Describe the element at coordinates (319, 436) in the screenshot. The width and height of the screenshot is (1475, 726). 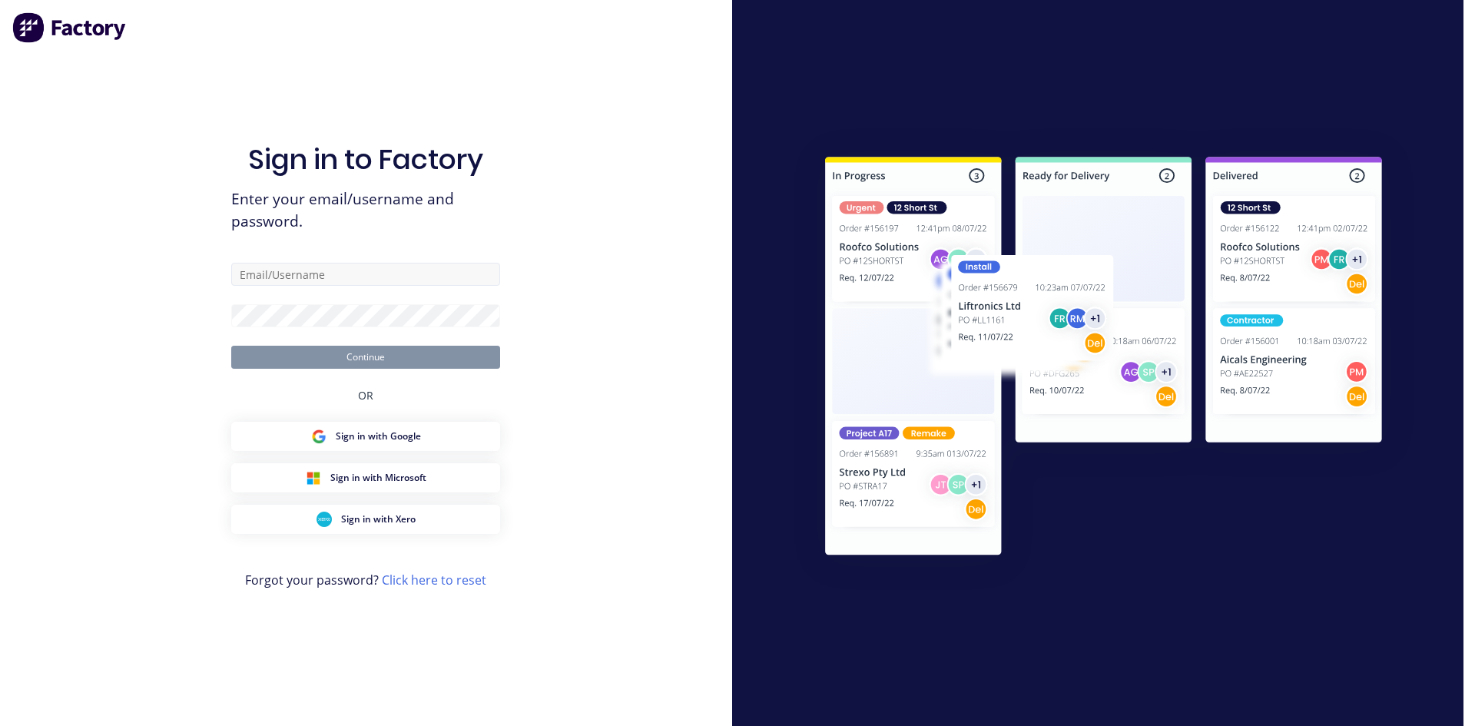
I see `img: Google Sign in` at that location.